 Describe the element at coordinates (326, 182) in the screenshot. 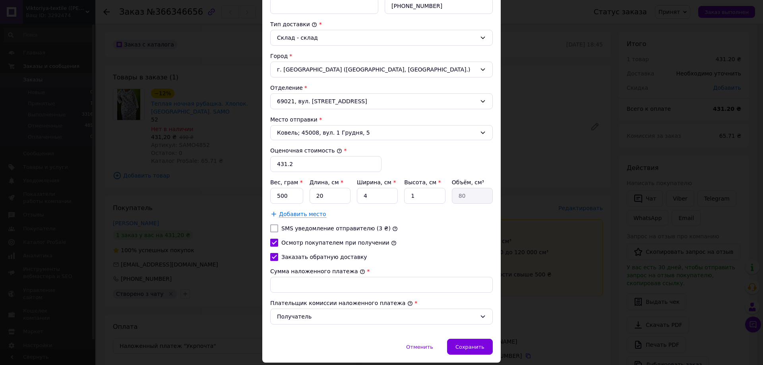

I see `label: Длина, см` at that location.